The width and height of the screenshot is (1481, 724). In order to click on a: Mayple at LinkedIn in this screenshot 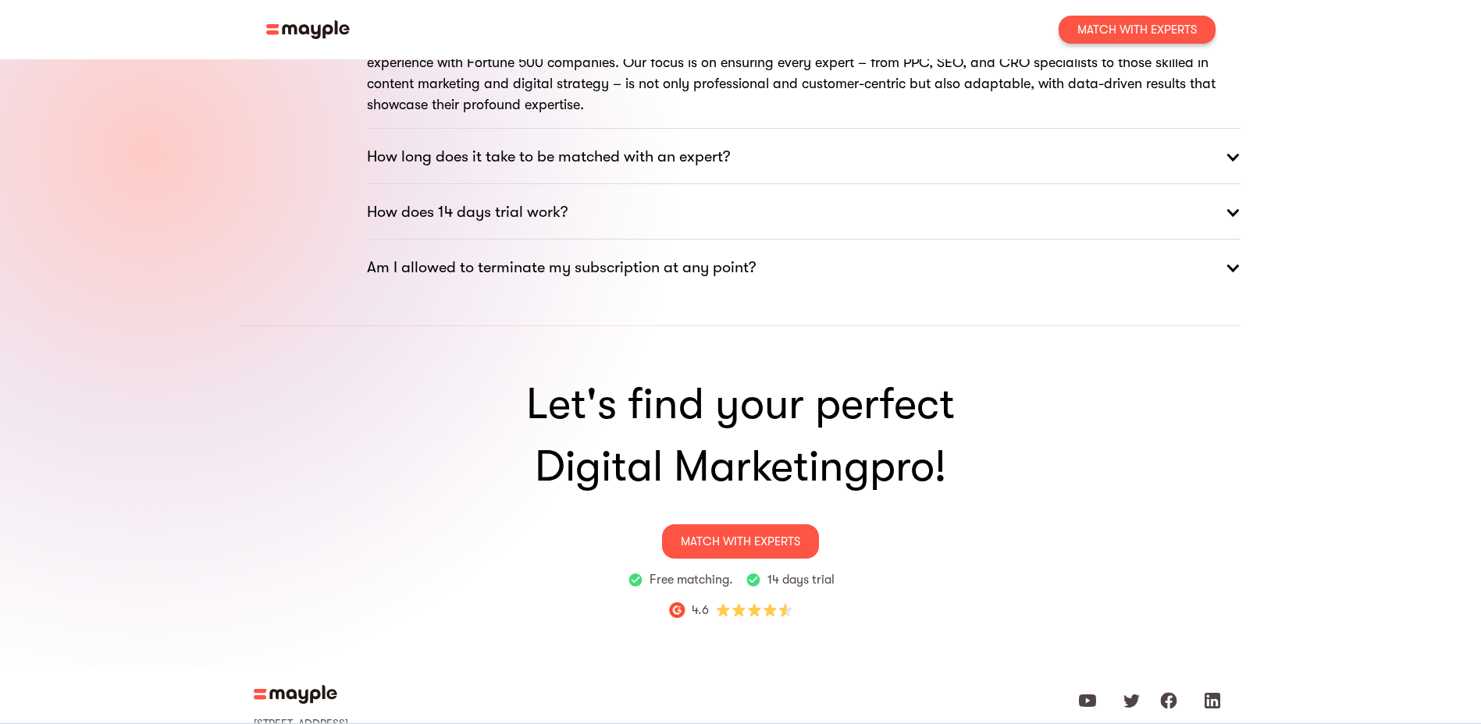, I will do `click(1212, 701)`.